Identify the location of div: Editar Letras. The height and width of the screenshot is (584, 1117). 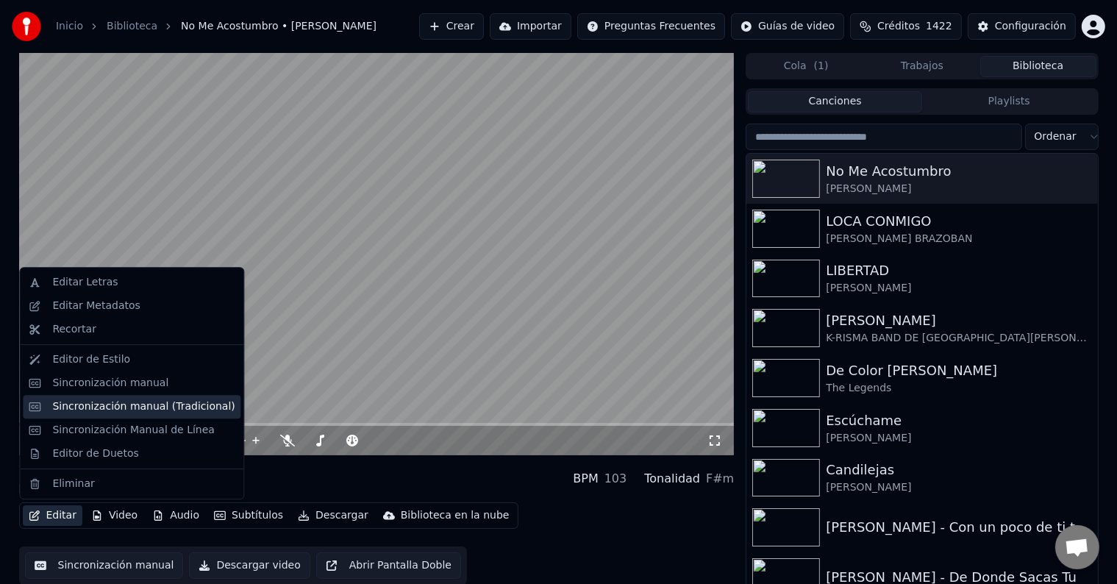
(85, 282).